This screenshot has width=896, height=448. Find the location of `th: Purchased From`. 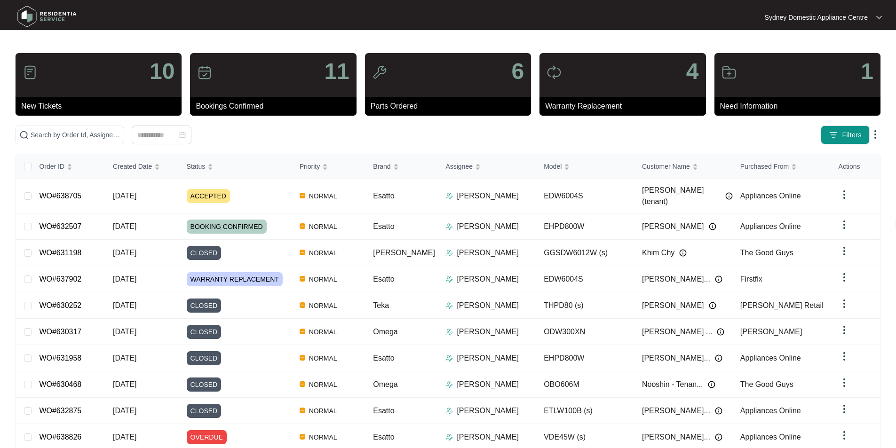

th: Purchased From is located at coordinates (782, 166).